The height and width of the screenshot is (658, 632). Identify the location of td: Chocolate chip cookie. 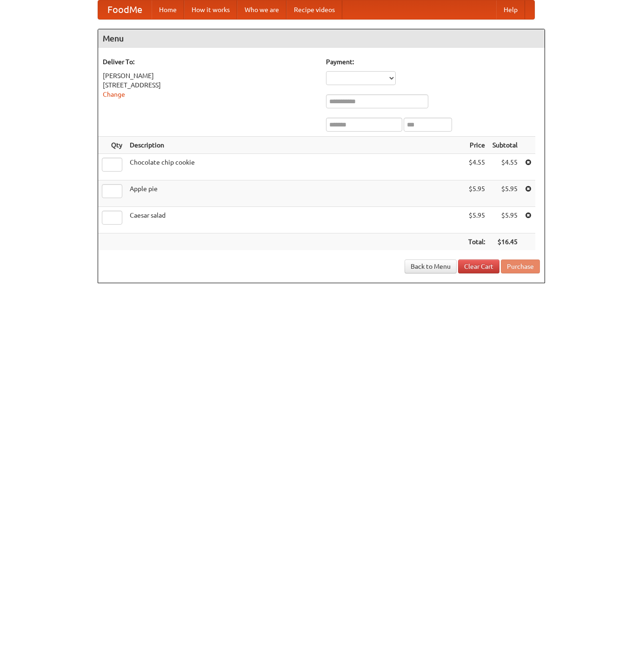
(295, 167).